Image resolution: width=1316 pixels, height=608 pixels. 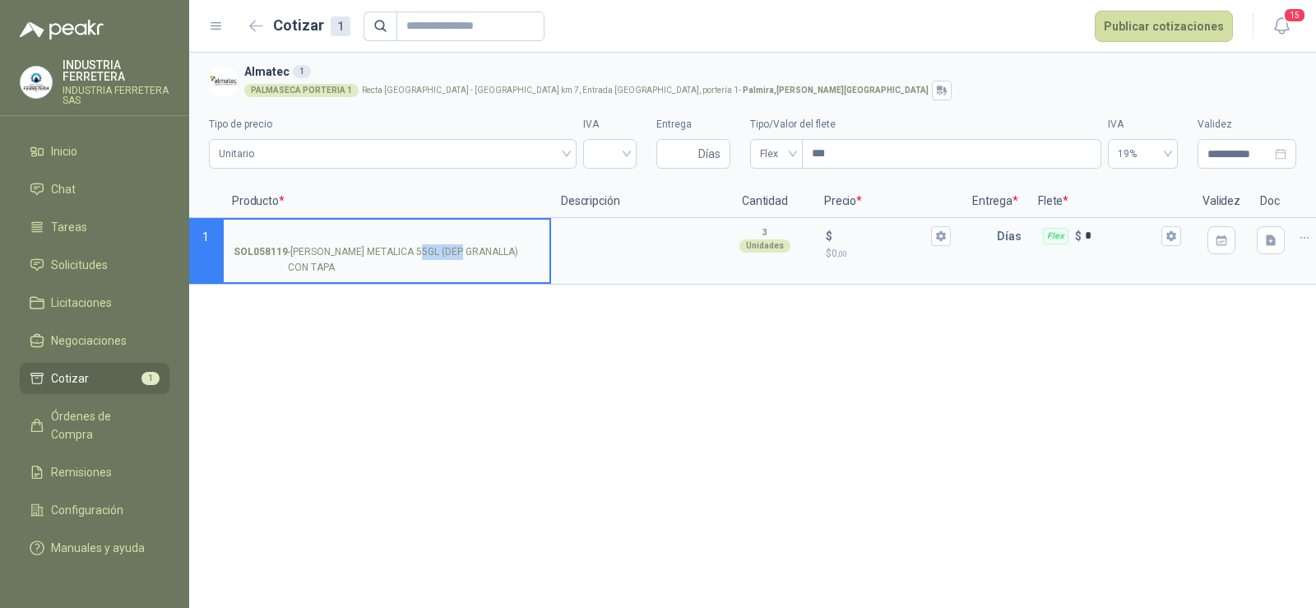 What do you see at coordinates (95, 265) in the screenshot?
I see `a: Solicitudes` at bounding box center [95, 265].